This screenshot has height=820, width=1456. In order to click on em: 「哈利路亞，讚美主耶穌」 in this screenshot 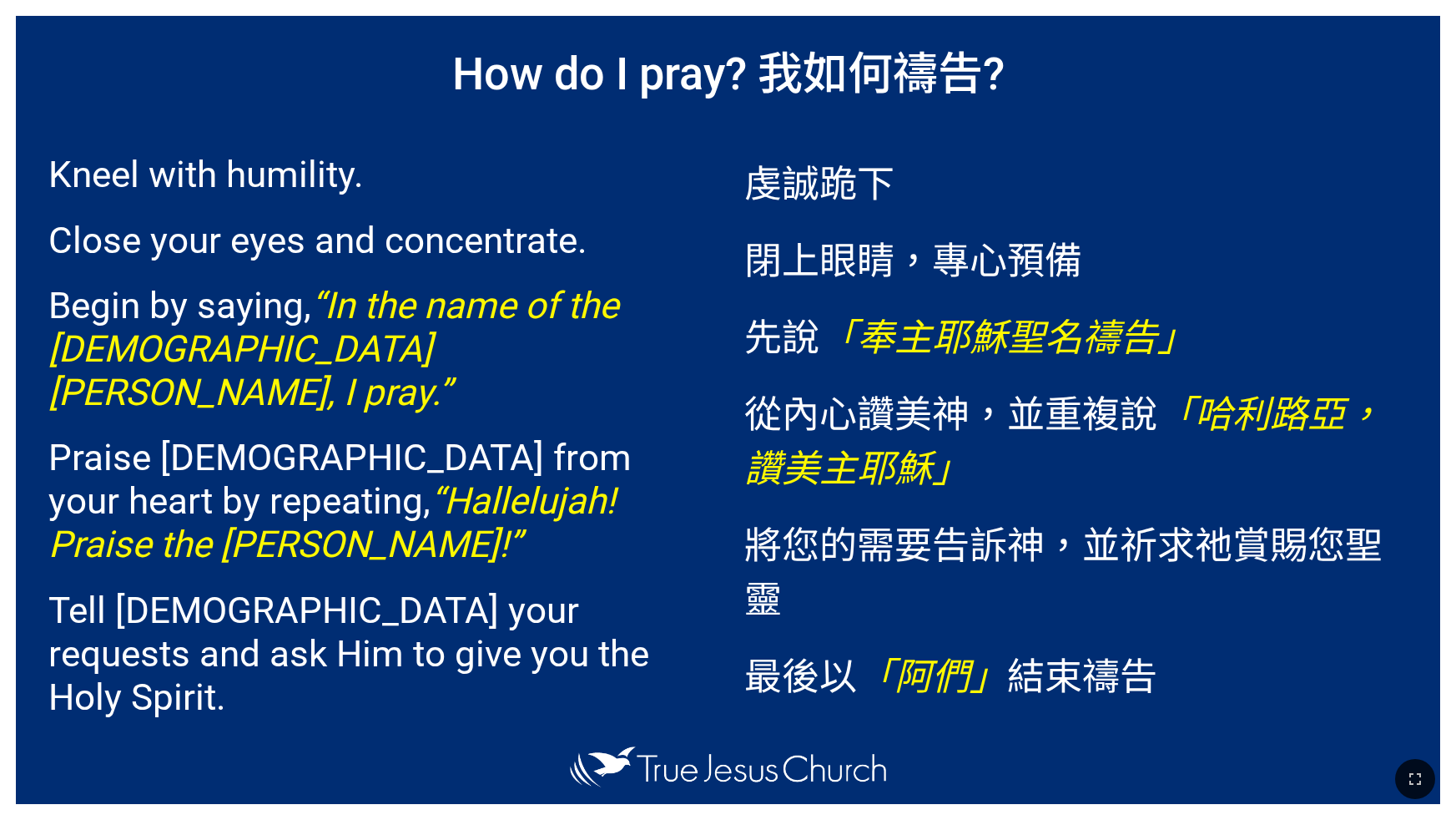, I will do `click(1063, 441)`.